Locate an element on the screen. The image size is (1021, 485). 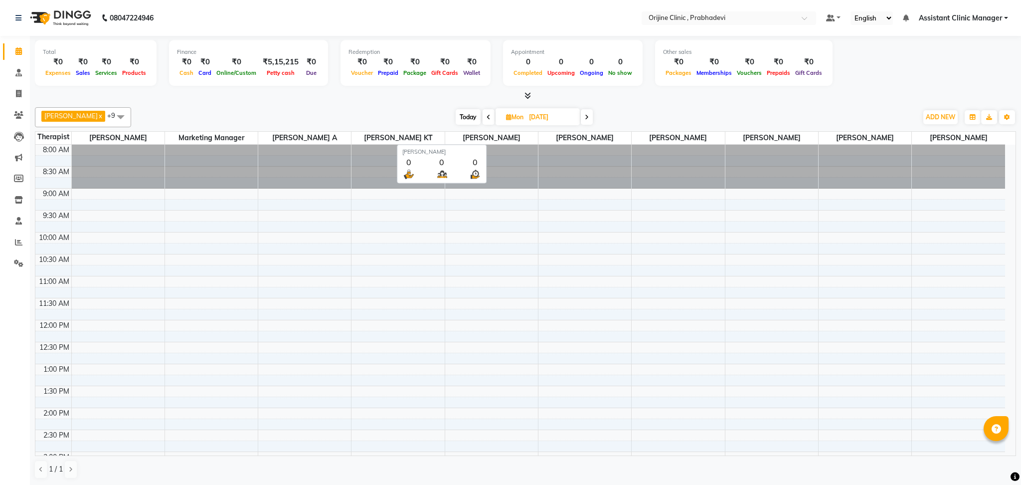
div: 12:00 PM is located at coordinates (54, 325).